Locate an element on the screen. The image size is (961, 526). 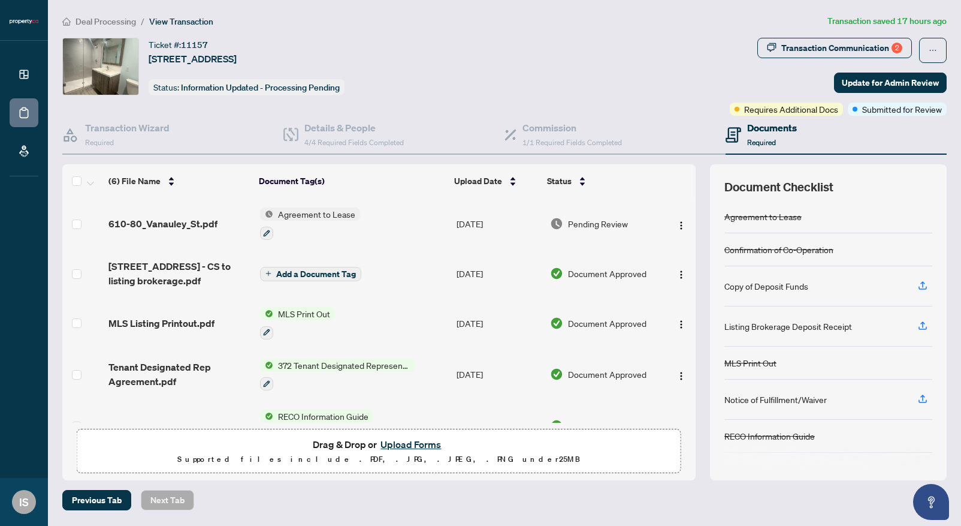
span: home is located at coordinates (67, 22).